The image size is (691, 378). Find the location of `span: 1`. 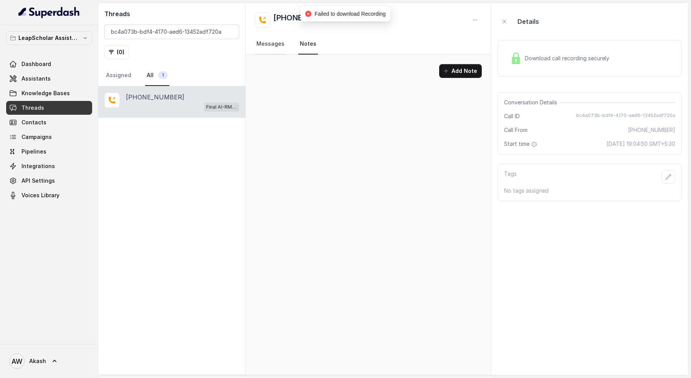

span: 1 is located at coordinates (163, 75).